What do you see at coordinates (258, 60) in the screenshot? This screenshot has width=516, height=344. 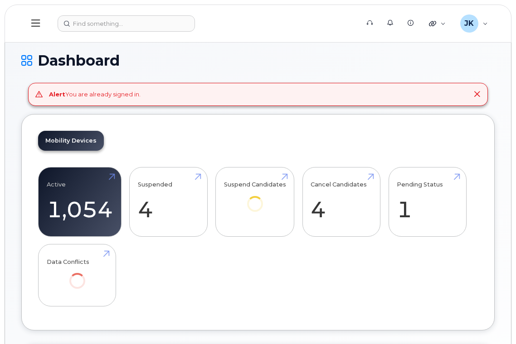 I see `h1: Dashboard` at bounding box center [258, 60].